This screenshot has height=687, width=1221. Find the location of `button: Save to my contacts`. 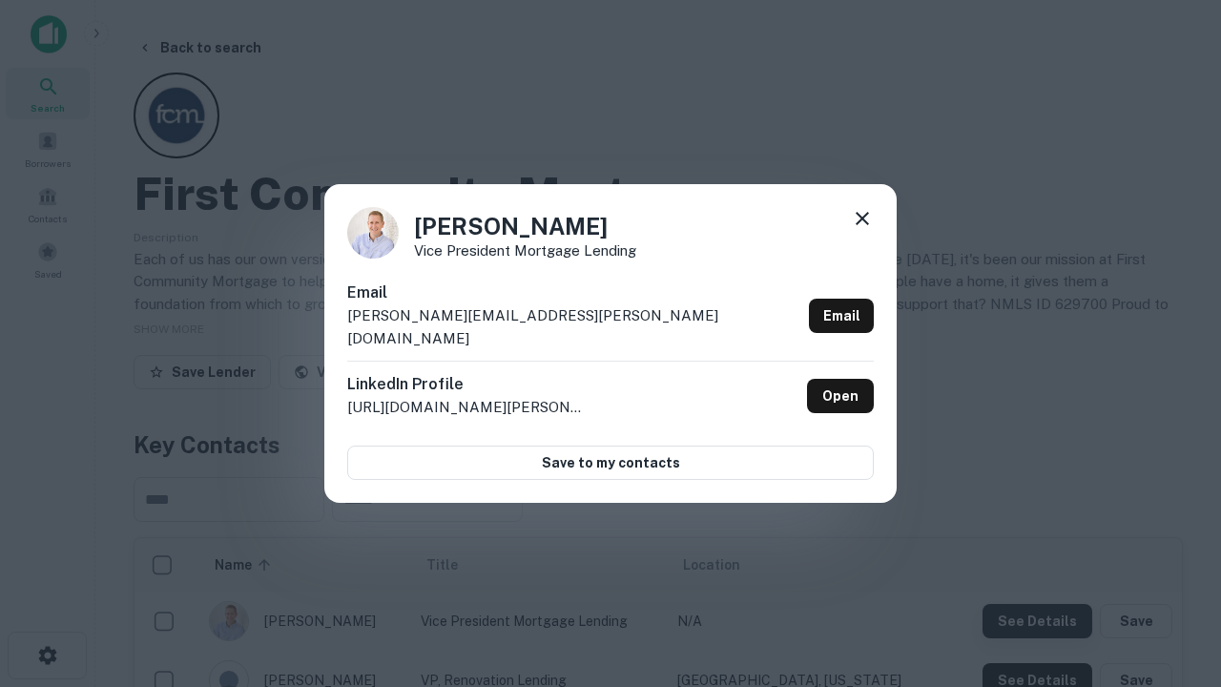

button: Save to my contacts is located at coordinates (611, 463).